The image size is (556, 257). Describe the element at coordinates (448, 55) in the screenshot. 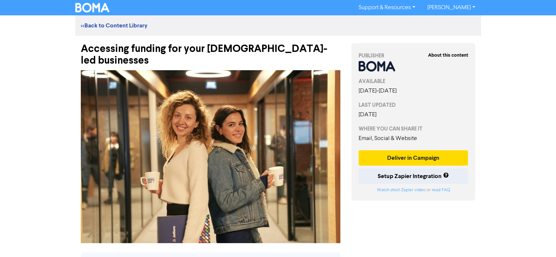

I see `strong: About this content` at that location.